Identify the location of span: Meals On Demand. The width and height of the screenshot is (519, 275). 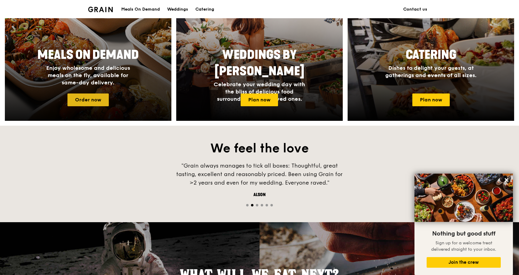
(88, 55).